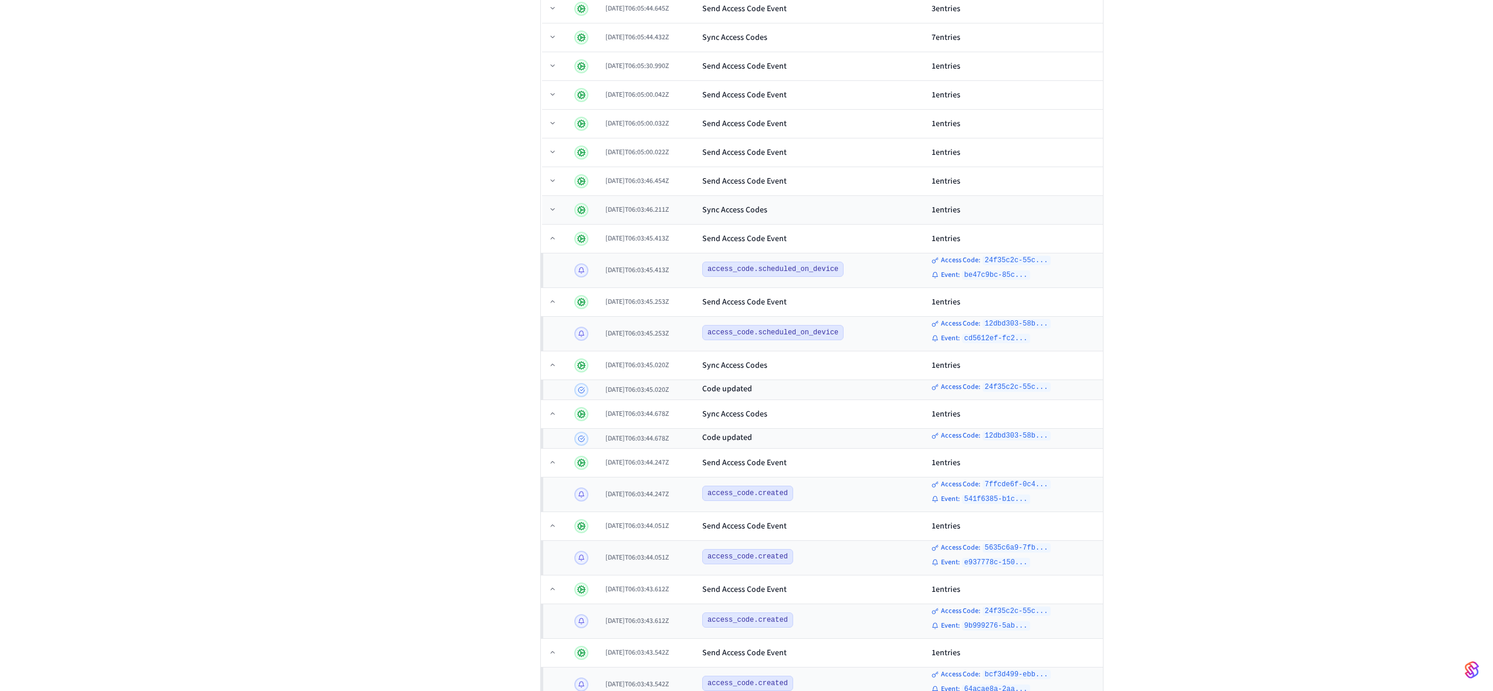  What do you see at coordinates (991, 675) in the screenshot?
I see `button: Access Code: bcf3d499-ebb...` at bounding box center [991, 675].